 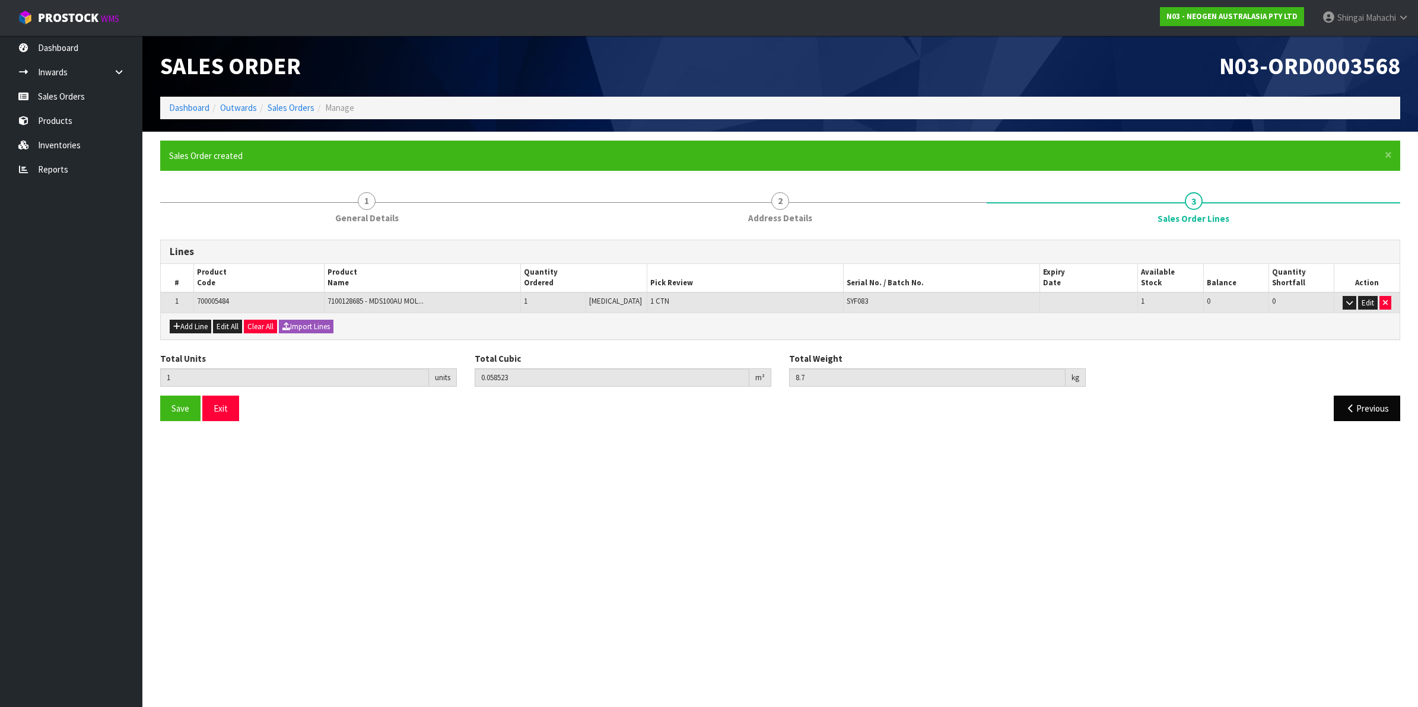 What do you see at coordinates (816, 358) in the screenshot?
I see `label: Total Weight` at bounding box center [816, 358].